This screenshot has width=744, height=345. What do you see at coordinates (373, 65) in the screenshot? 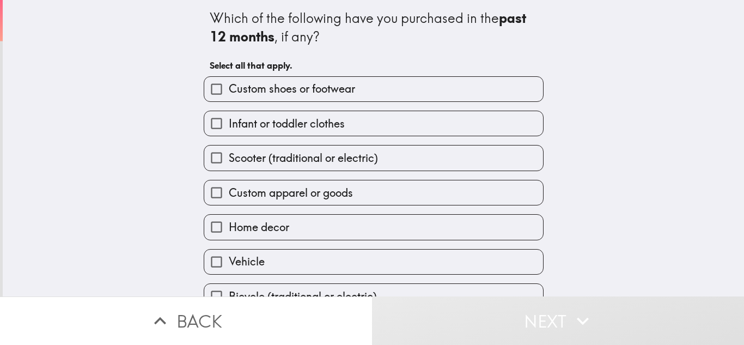
I see `h6: Select all that apply.` at bounding box center [373, 65].